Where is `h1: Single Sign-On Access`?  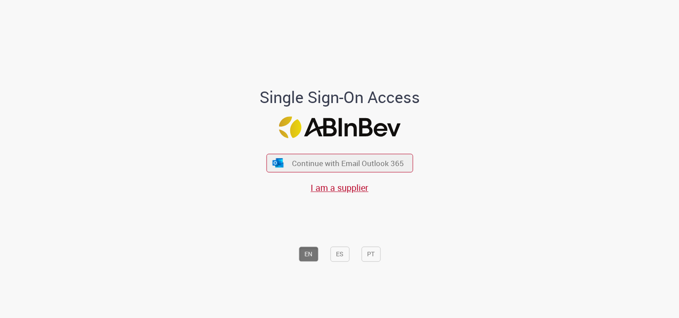
h1: Single Sign-On Access is located at coordinates (339, 97).